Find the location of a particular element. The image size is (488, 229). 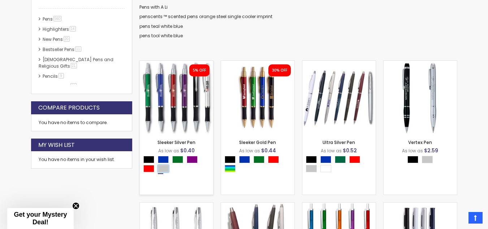

img: Vertex Pen is located at coordinates (420, 97).